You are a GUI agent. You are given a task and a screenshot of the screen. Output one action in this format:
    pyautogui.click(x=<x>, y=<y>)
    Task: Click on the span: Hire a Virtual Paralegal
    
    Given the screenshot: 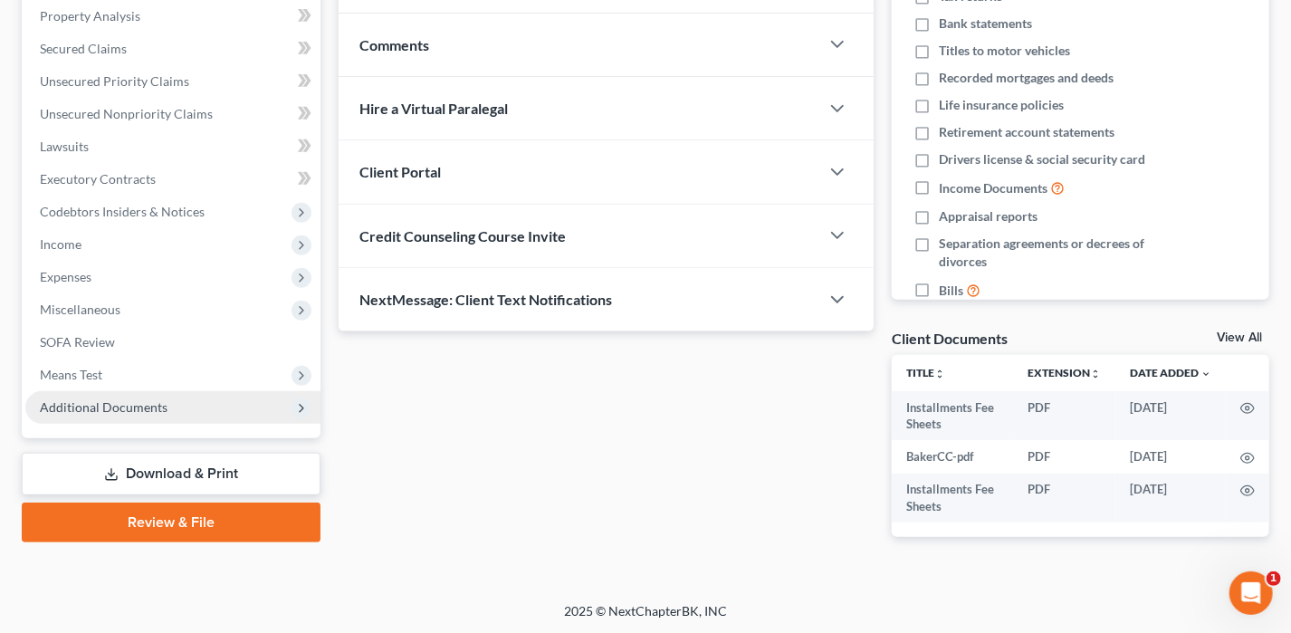 What is the action you would take?
    pyautogui.click(x=434, y=108)
    